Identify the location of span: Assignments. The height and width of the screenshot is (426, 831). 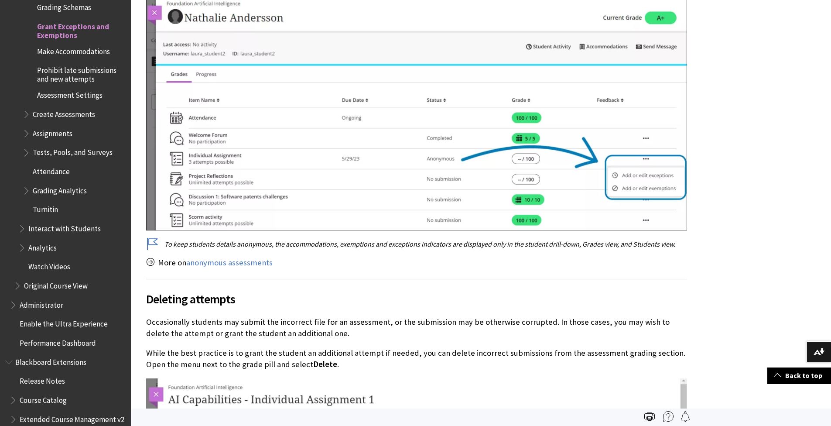
(52, 132).